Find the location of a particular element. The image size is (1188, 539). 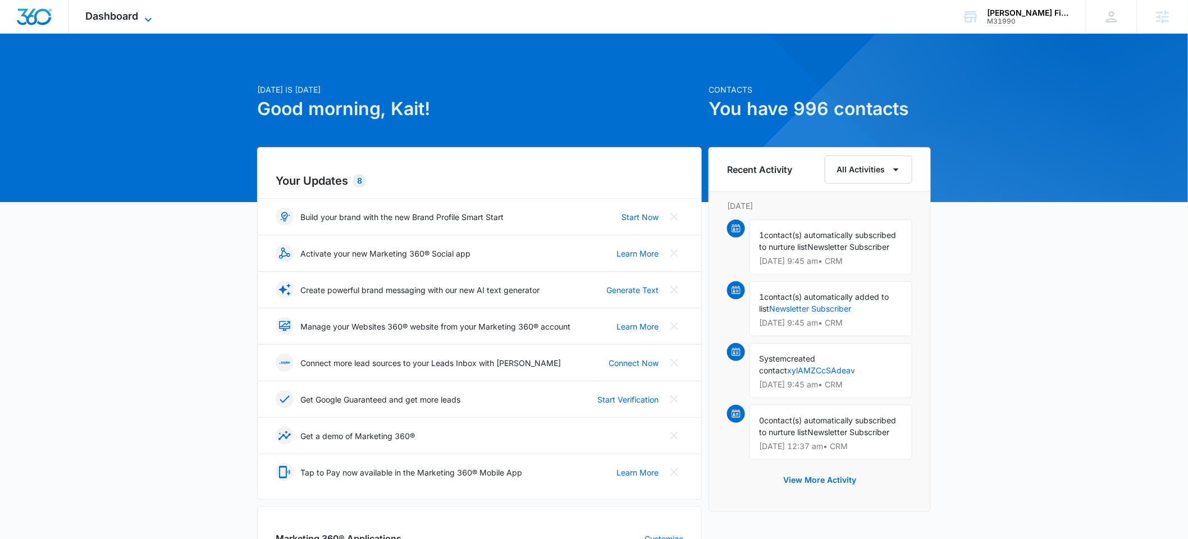

h2: Your Updates is located at coordinates (480, 181).